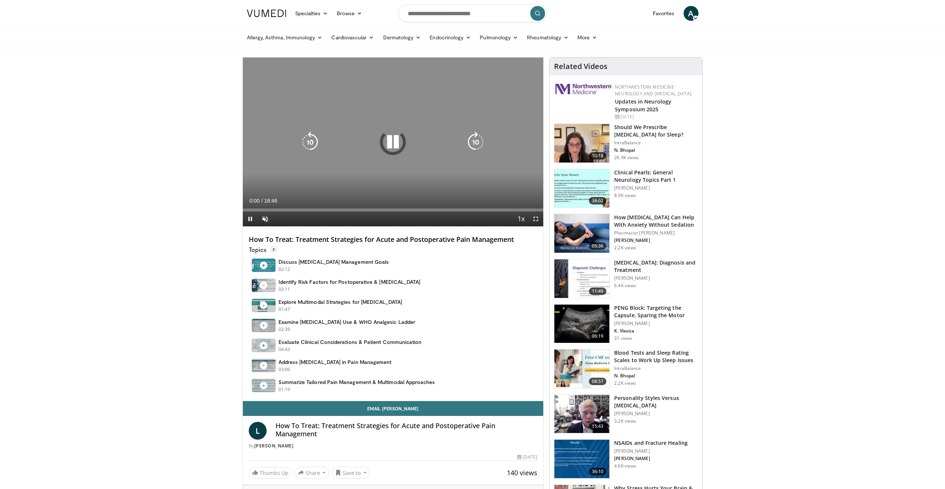 This screenshot has width=945, height=489. Describe the element at coordinates (625, 421) in the screenshot. I see `p: 3.2K views` at that location.